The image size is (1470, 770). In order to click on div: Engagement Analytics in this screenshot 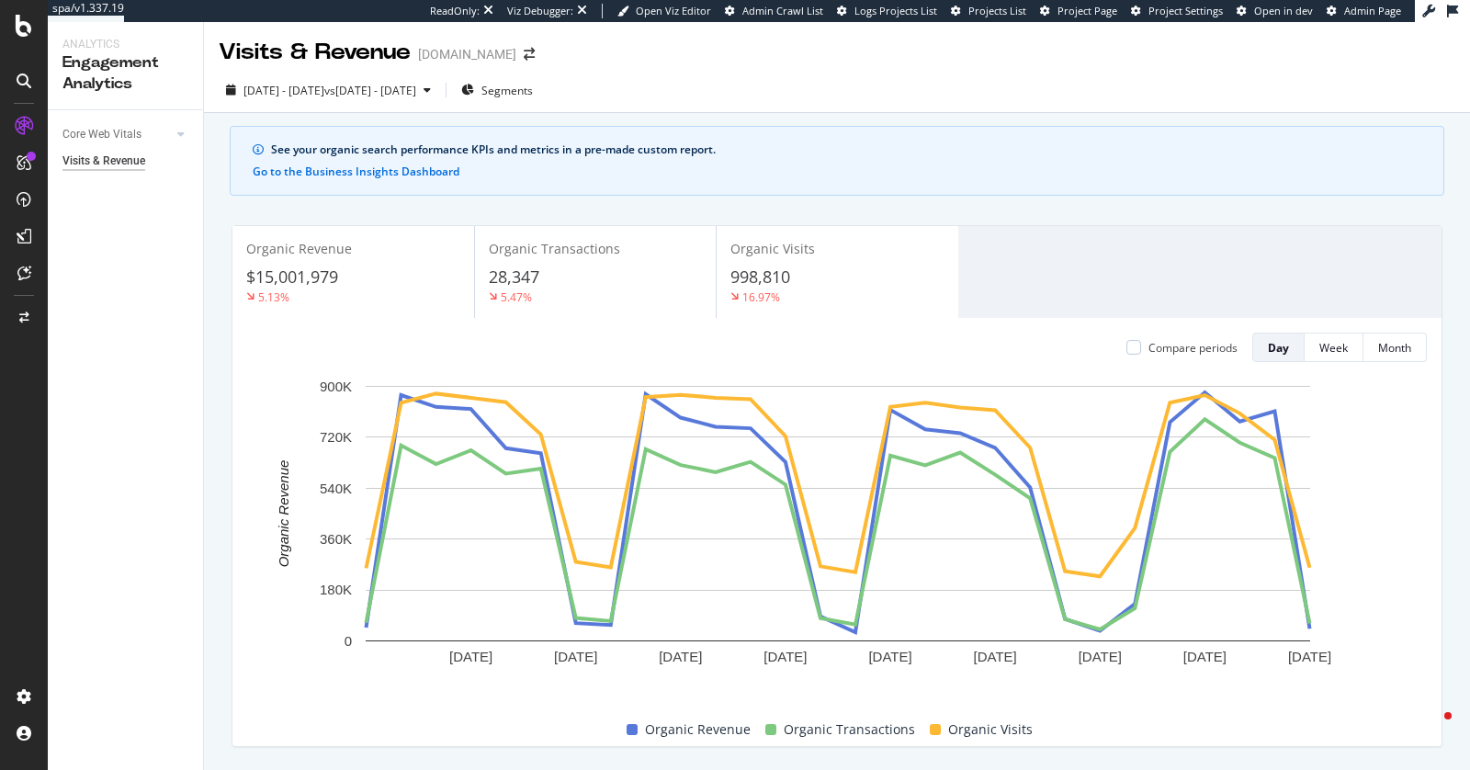, I will do `click(125, 74)`.